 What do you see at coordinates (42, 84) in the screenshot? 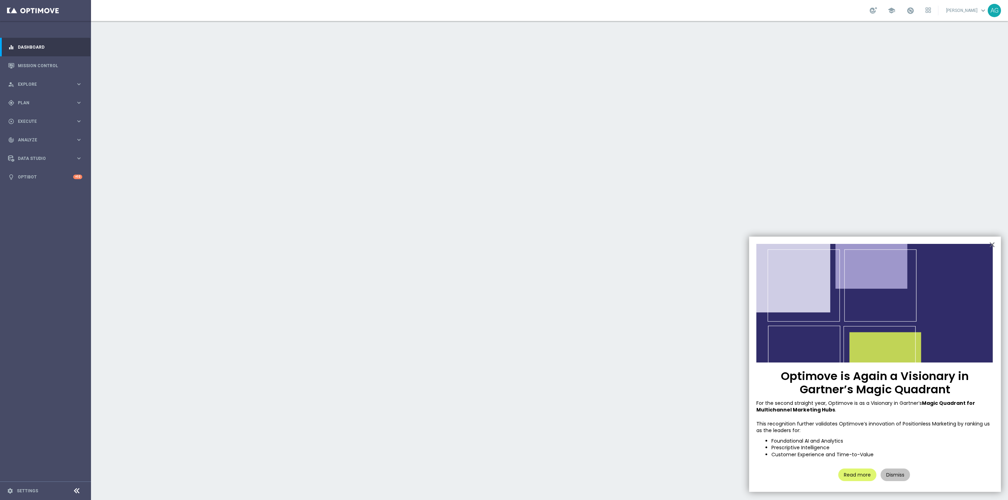
I see `div: Explore` at bounding box center [42, 84].